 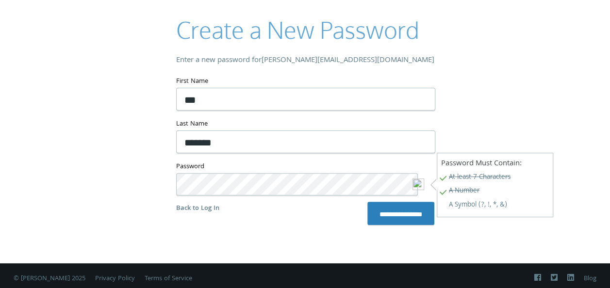 What do you see at coordinates (305, 30) in the screenshot?
I see `h2: Create a New Password` at bounding box center [305, 30].